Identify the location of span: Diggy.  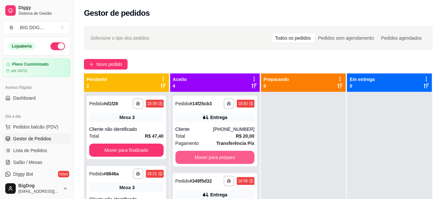
(43, 8).